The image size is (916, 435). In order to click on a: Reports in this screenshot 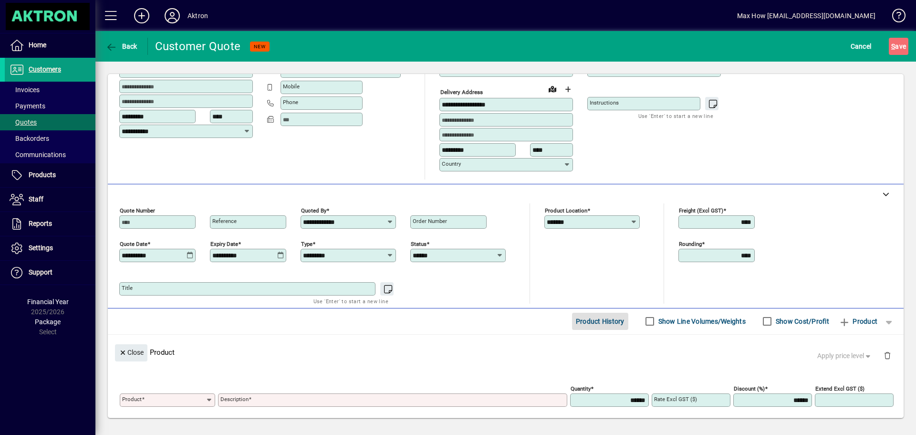, I will do `click(50, 224)`.